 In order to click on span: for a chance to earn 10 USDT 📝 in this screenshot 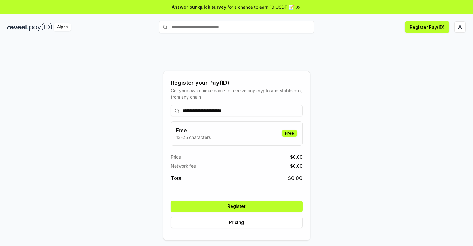, I will do `click(261, 7)`.